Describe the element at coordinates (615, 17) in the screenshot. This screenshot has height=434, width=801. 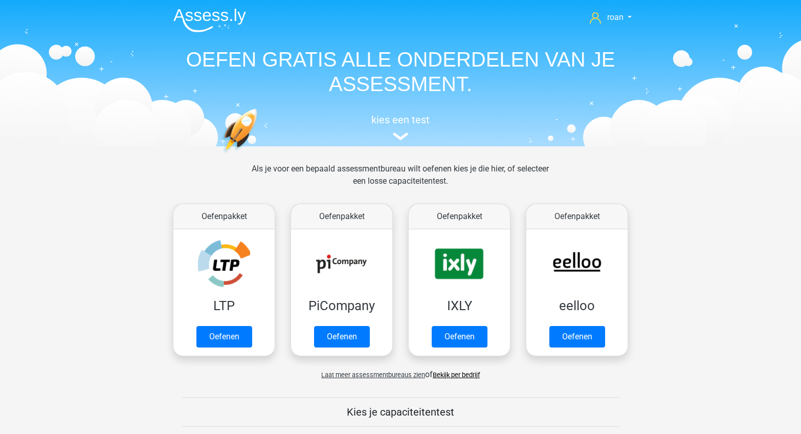
I see `span: roan` at that location.